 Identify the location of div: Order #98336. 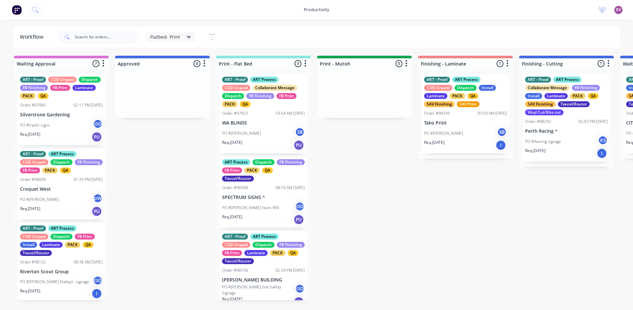
(235, 270).